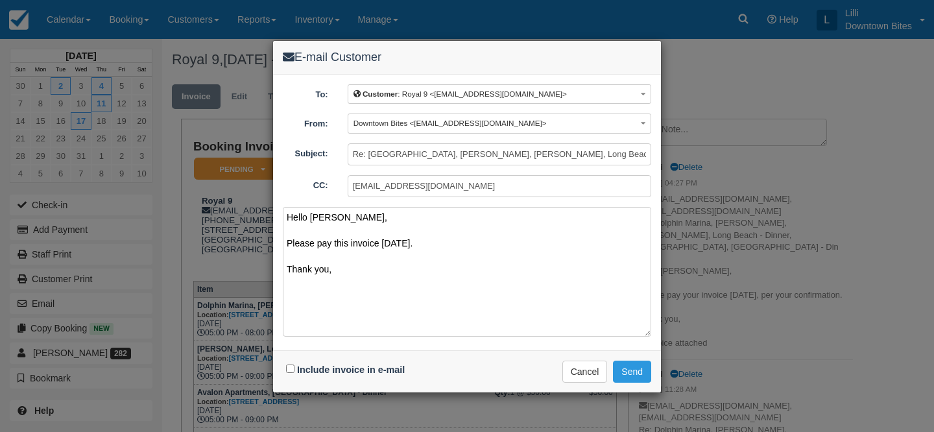 The image size is (934, 432). I want to click on button: Cancel, so click(585, 372).